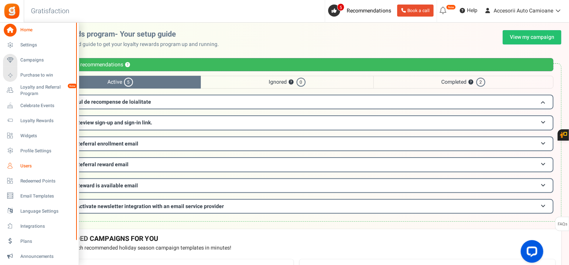  What do you see at coordinates (47, 196) in the screenshot?
I see `span: Email Templates` at bounding box center [47, 196].